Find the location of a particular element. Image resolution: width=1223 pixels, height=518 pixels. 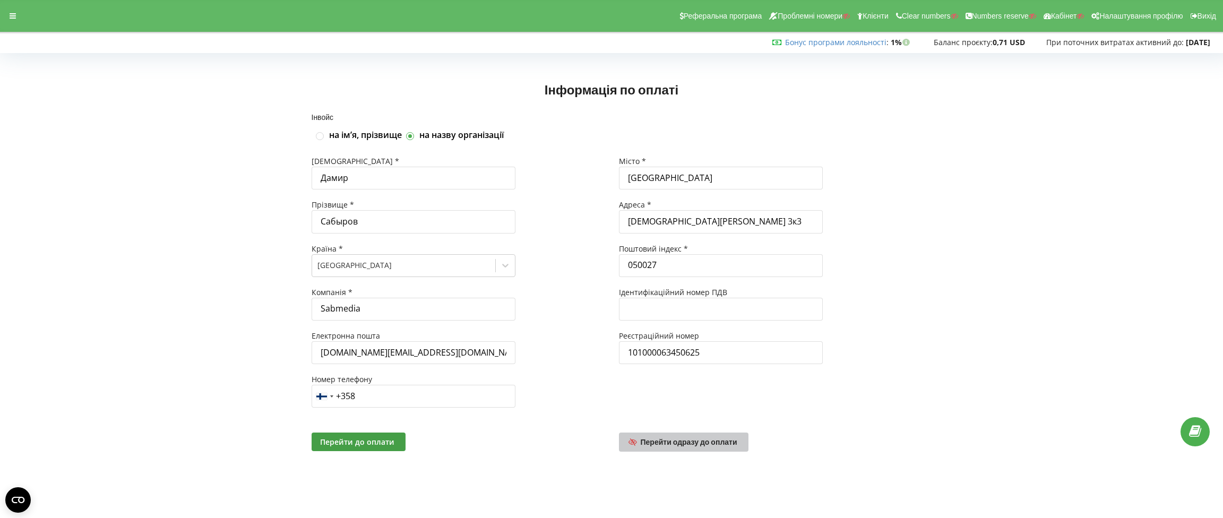

label: на назву організації is located at coordinates (461, 135).